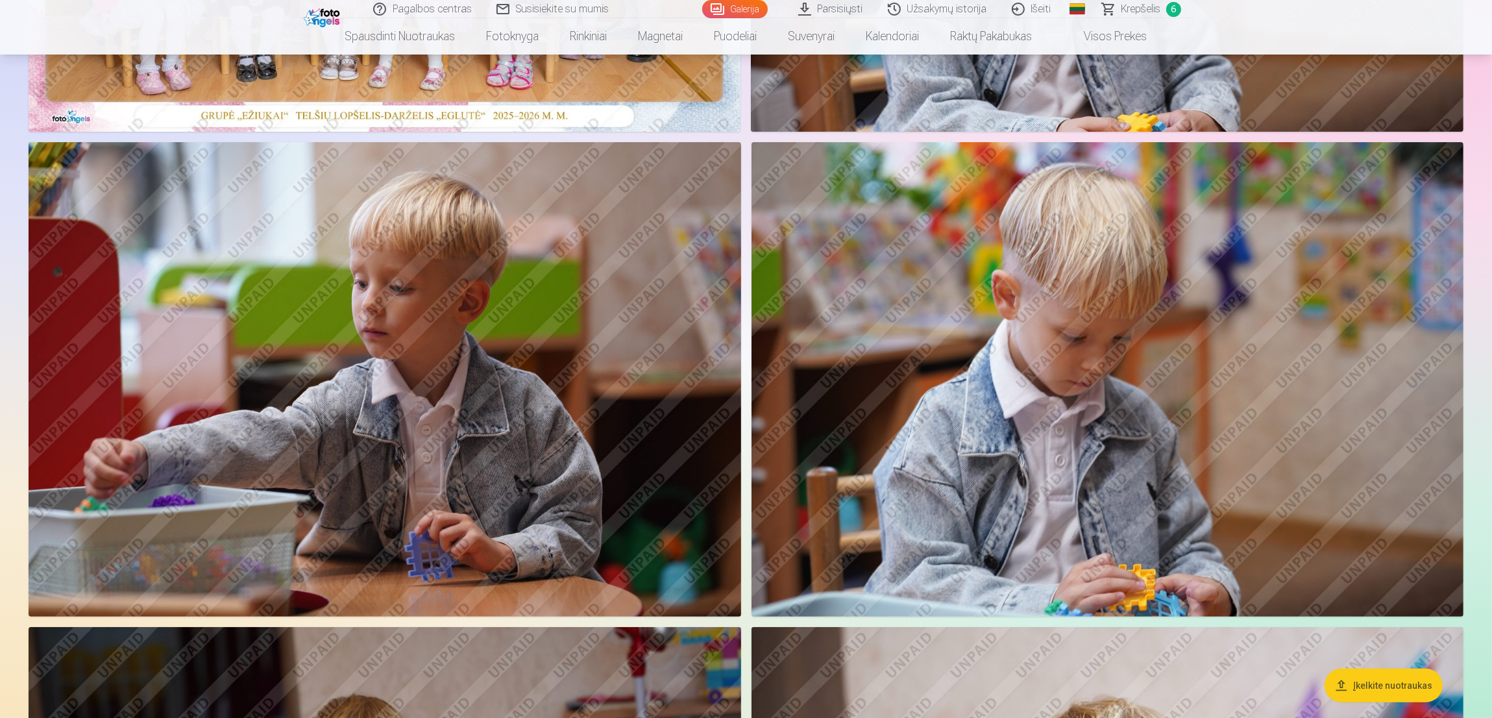 This screenshot has width=1492, height=718. What do you see at coordinates (812, 36) in the screenshot?
I see `a: Suvenyrai` at bounding box center [812, 36].